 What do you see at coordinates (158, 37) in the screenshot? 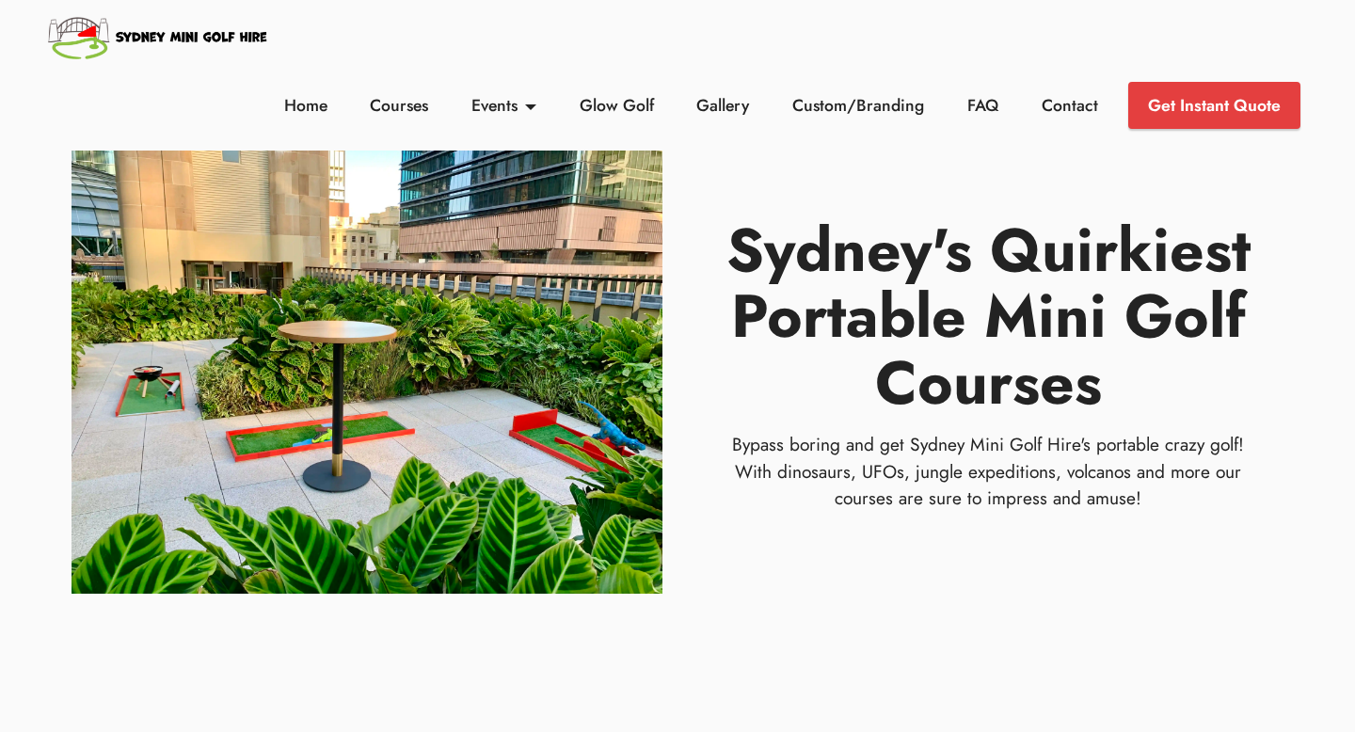
I see `img: Sydney Mini Golf Hire` at bounding box center [158, 37].